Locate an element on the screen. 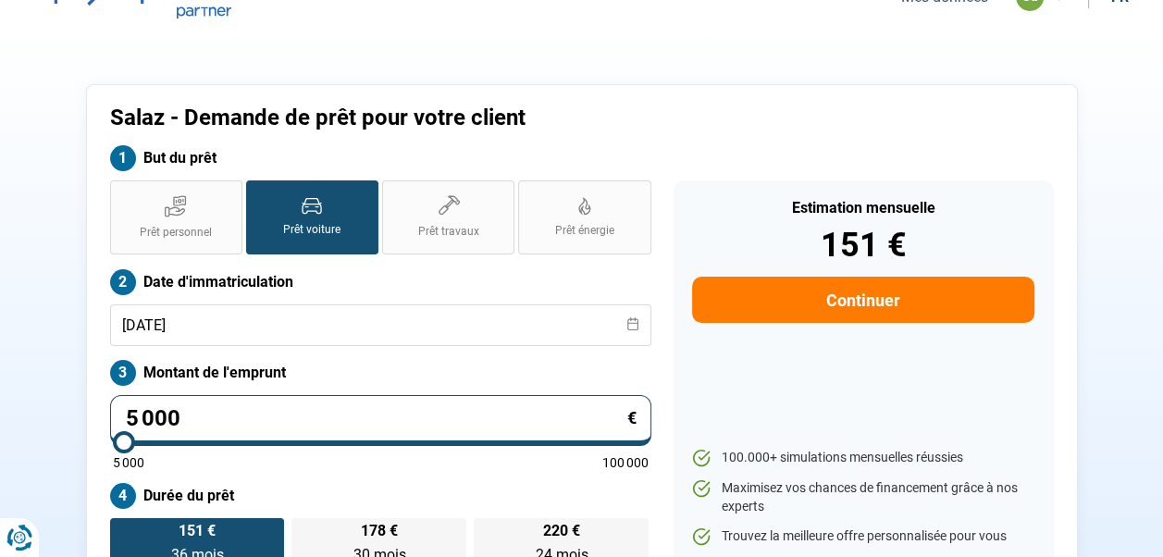 The image size is (1163, 557). label: Date d'immatriculation is located at coordinates (380, 282).